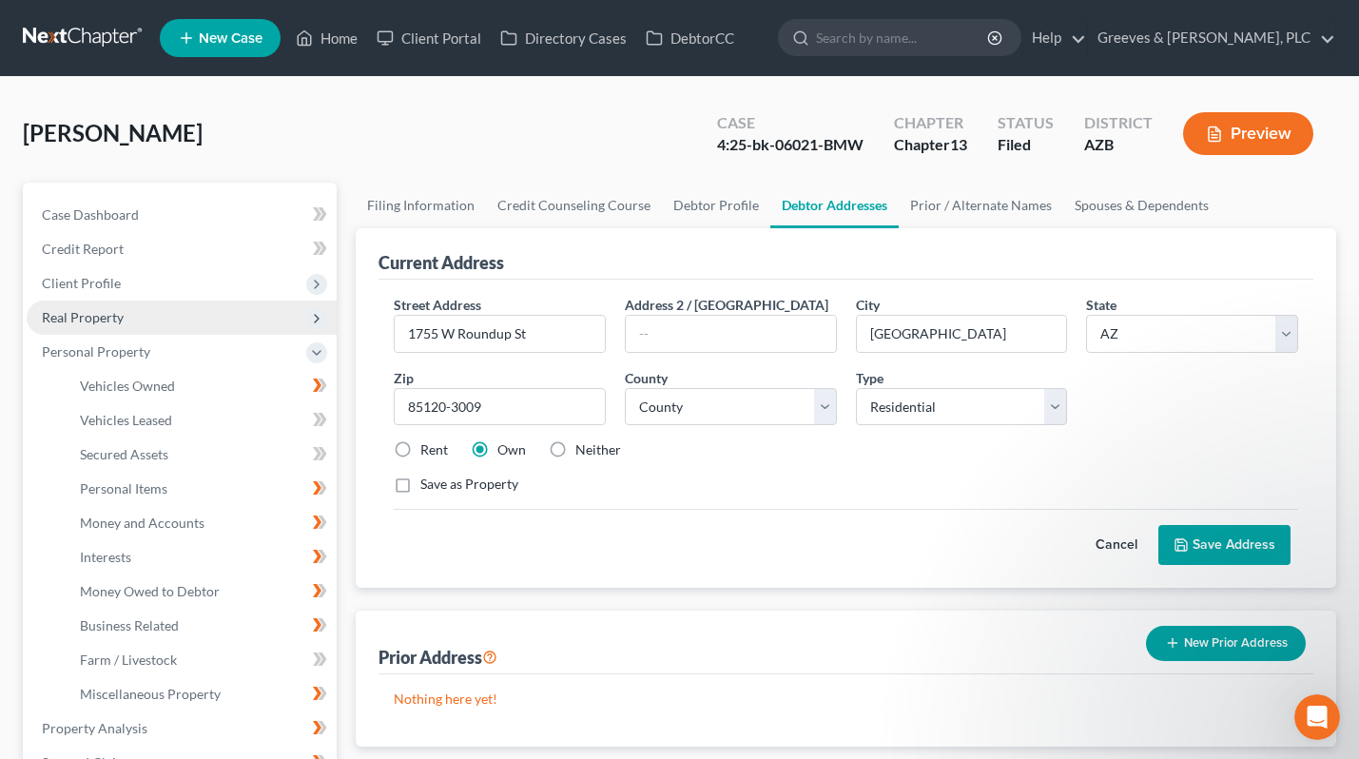  I want to click on span: Credit Report, so click(83, 248).